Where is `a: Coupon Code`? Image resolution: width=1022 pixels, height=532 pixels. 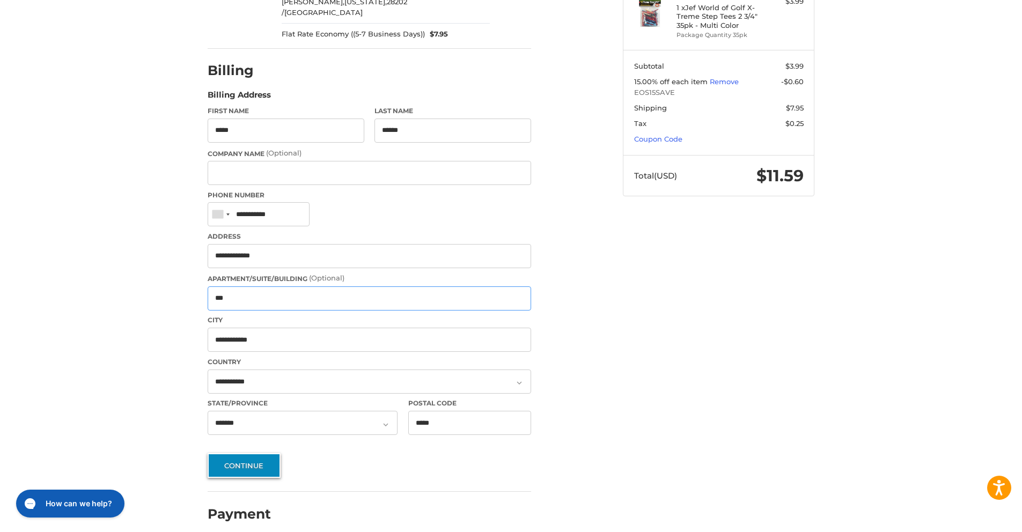
a: Coupon Code is located at coordinates (659, 139).